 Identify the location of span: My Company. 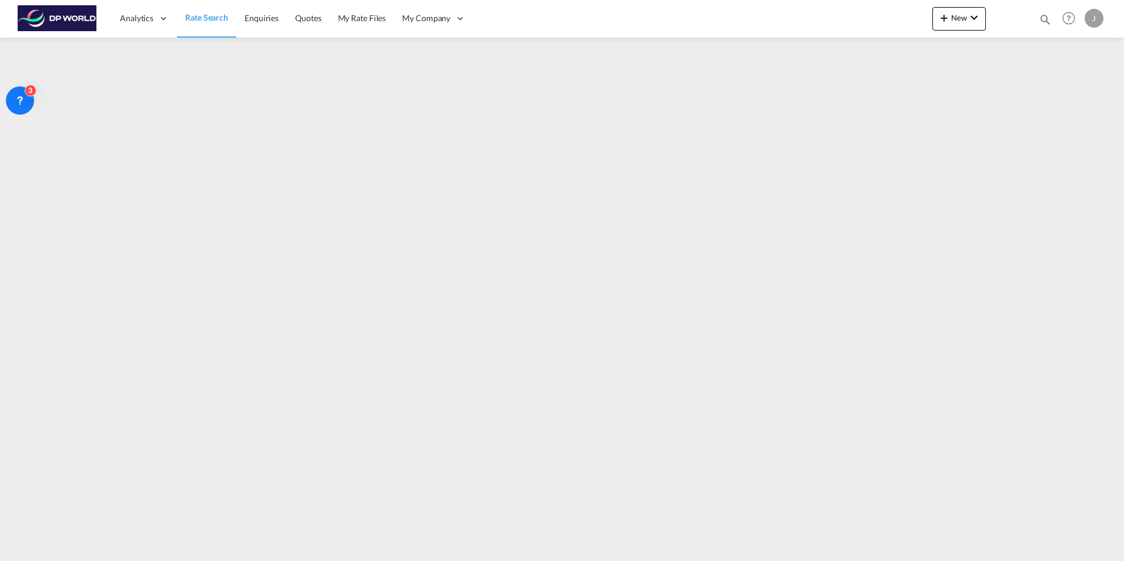
(426, 18).